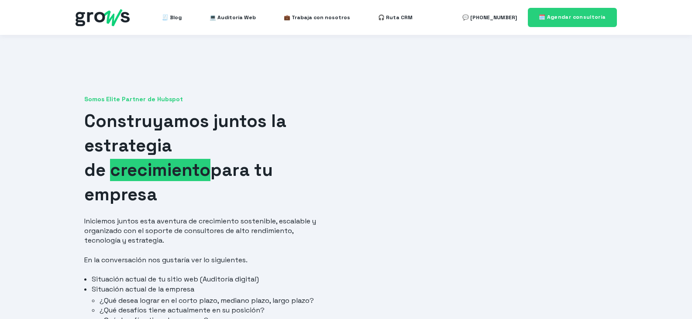  What do you see at coordinates (572, 17) in the screenshot?
I see `a: 🗓️ Agendar consultoría` at bounding box center [572, 17].